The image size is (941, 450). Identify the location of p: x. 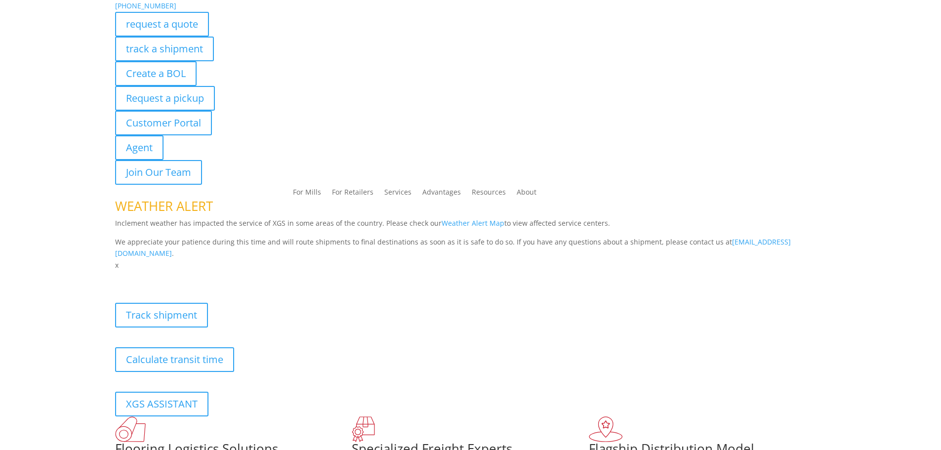
(471, 265).